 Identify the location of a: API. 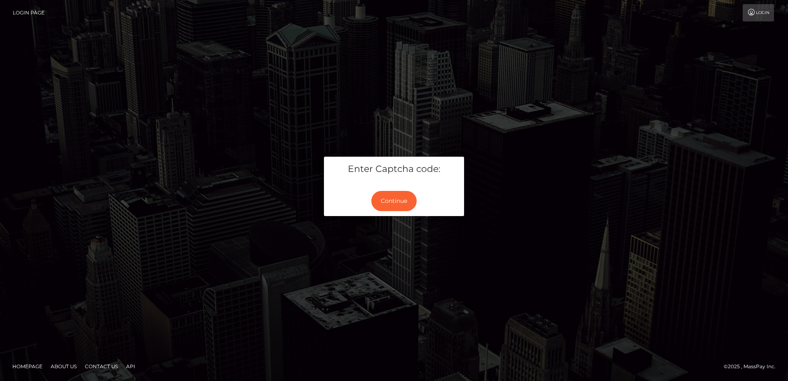
(131, 366).